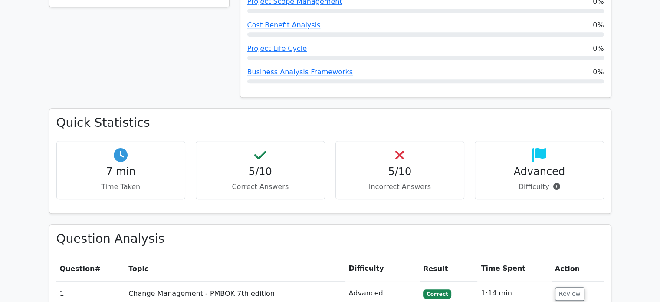  I want to click on th: Difficulty, so click(382, 268).